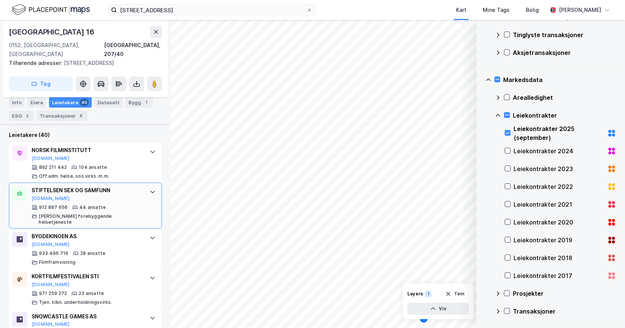  What do you see at coordinates (424, 319) in the screenshot?
I see `div: Map marker` at bounding box center [424, 319].